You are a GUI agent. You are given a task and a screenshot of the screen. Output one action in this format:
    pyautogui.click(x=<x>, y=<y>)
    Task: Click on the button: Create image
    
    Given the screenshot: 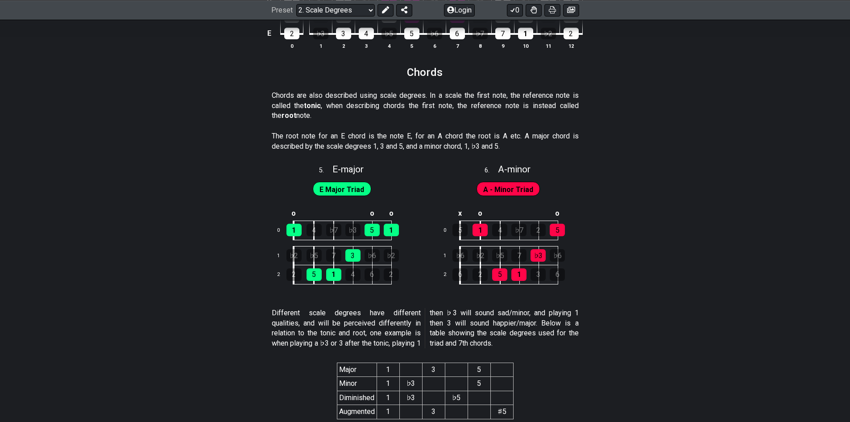 What is the action you would take?
    pyautogui.click(x=571, y=10)
    